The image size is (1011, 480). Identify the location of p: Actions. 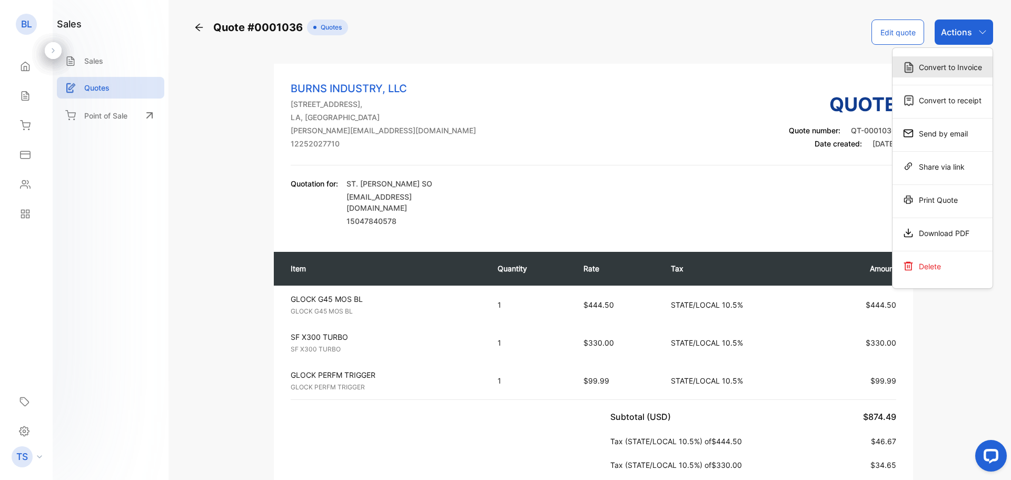
(956, 32).